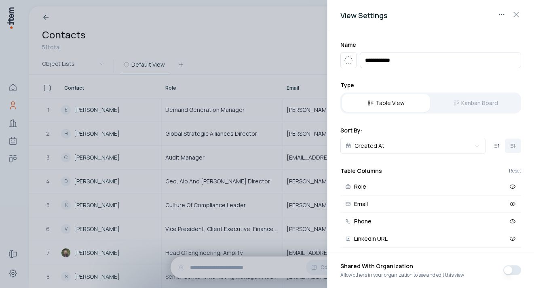 The image size is (534, 288). I want to click on span: Shared With Organization, so click(402, 267).